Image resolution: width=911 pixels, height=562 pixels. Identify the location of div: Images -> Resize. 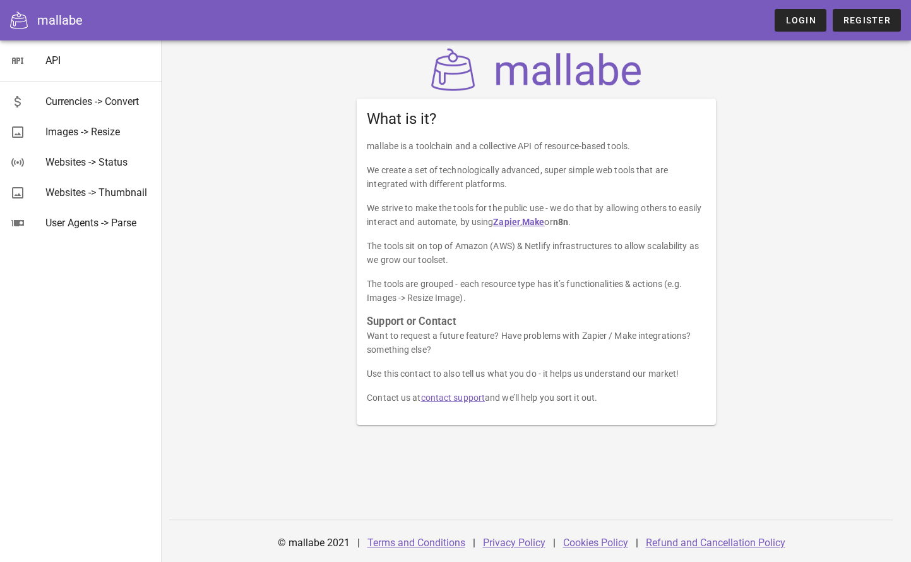
(99, 131).